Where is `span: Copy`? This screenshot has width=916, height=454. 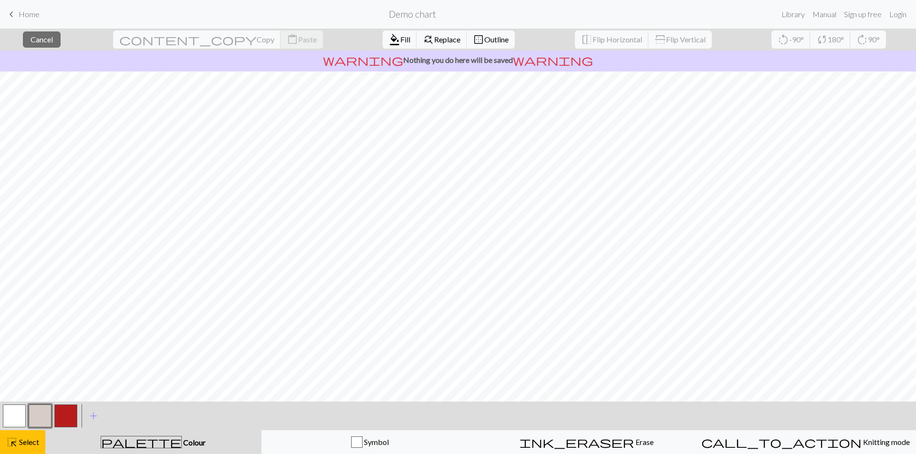
span: Copy is located at coordinates (265, 39).